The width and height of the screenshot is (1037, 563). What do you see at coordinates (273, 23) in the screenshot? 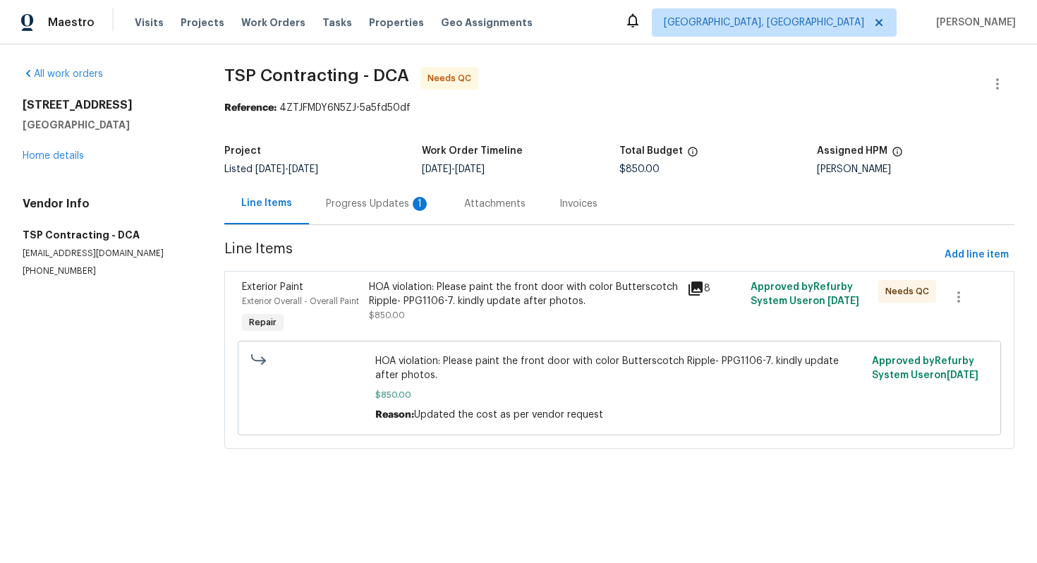
I see `span: Work Orders` at bounding box center [273, 23].